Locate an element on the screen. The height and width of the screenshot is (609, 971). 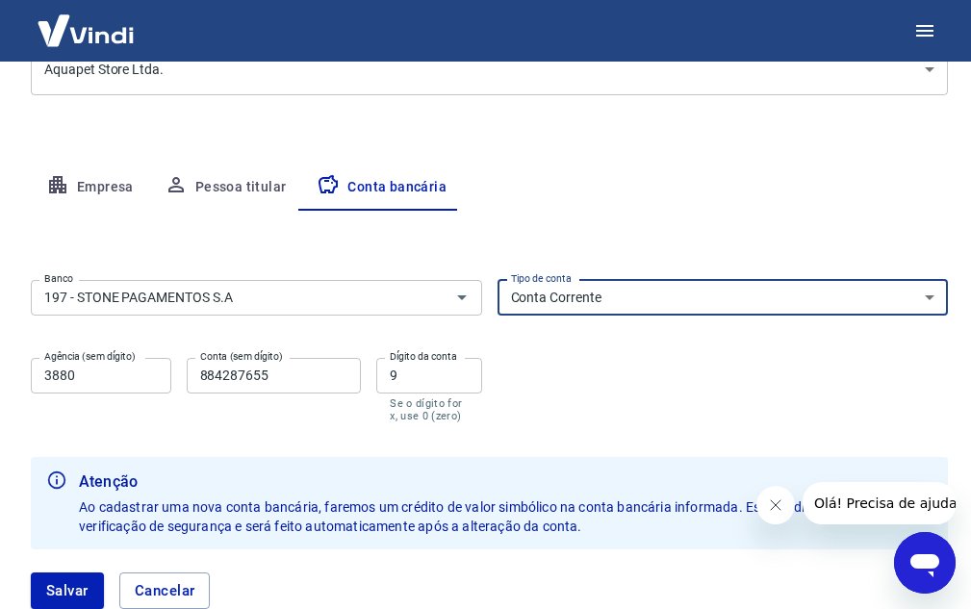
label: Tipo de conta is located at coordinates (541, 278).